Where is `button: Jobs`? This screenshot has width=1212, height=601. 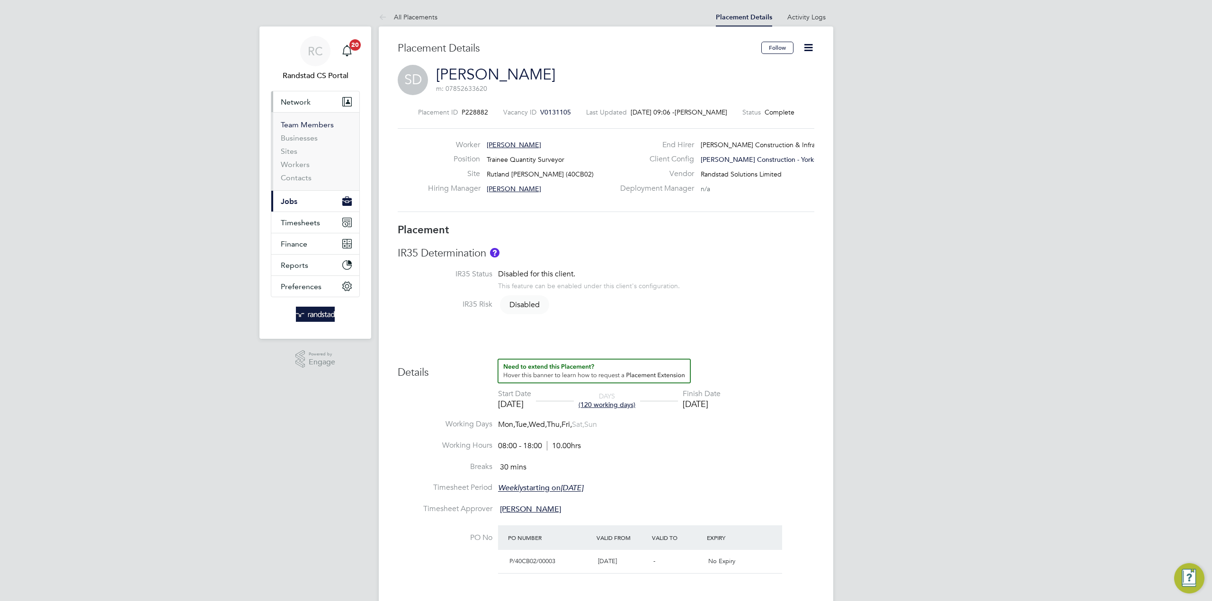 button: Jobs is located at coordinates (315, 201).